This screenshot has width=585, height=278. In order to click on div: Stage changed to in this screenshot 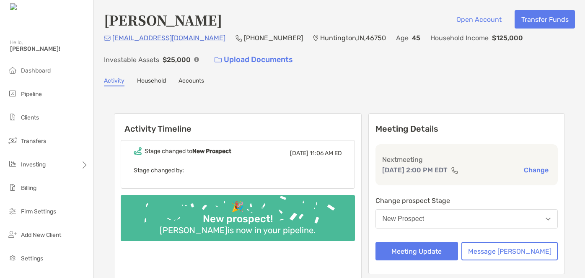, I will do `click(188, 151)`.